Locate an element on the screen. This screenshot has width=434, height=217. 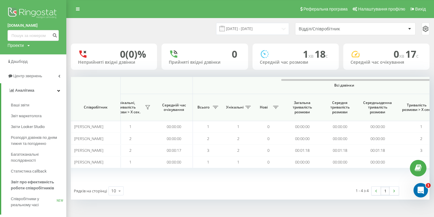
span: Вихід is located at coordinates (420, 9).